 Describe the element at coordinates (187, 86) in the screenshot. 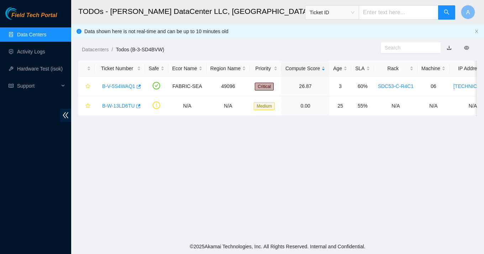

I see `td: FABRIC-SEA` at that location.